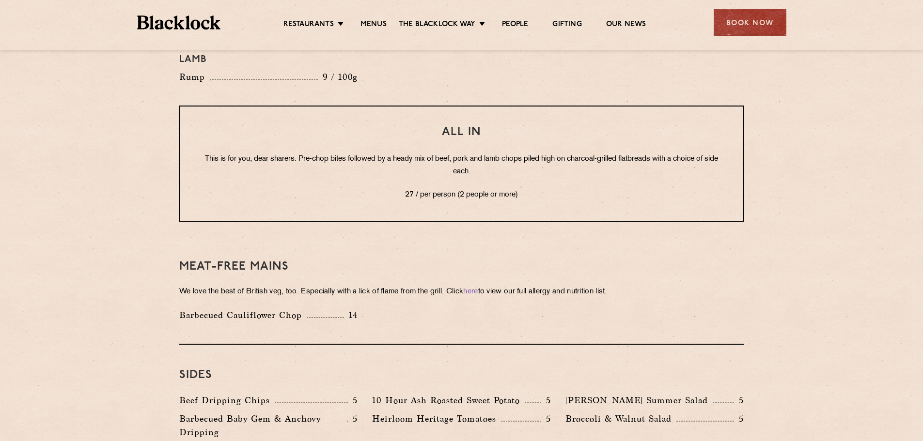 Image resolution: width=923 pixels, height=441 pixels. I want to click on img: BL_Textured_Logo-footer-cropped.svg, so click(179, 22).